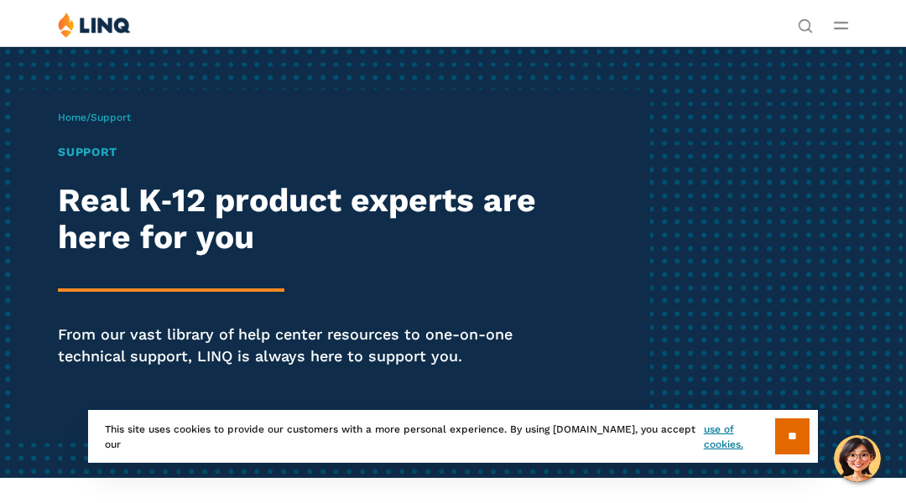 The width and height of the screenshot is (906, 503). I want to click on a: use of cookies., so click(739, 437).